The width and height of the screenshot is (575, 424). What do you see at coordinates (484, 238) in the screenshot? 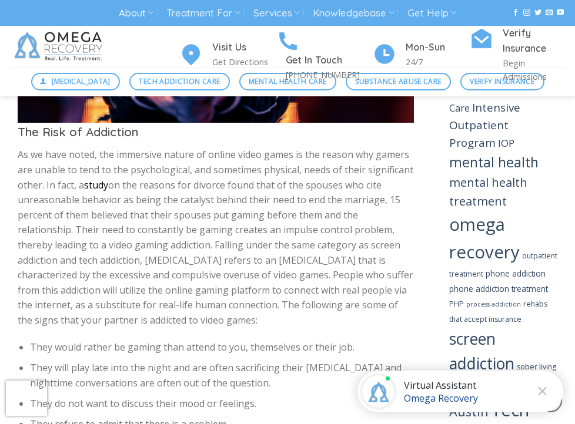
I see `a: omega recovery (57 items)` at bounding box center [484, 238].